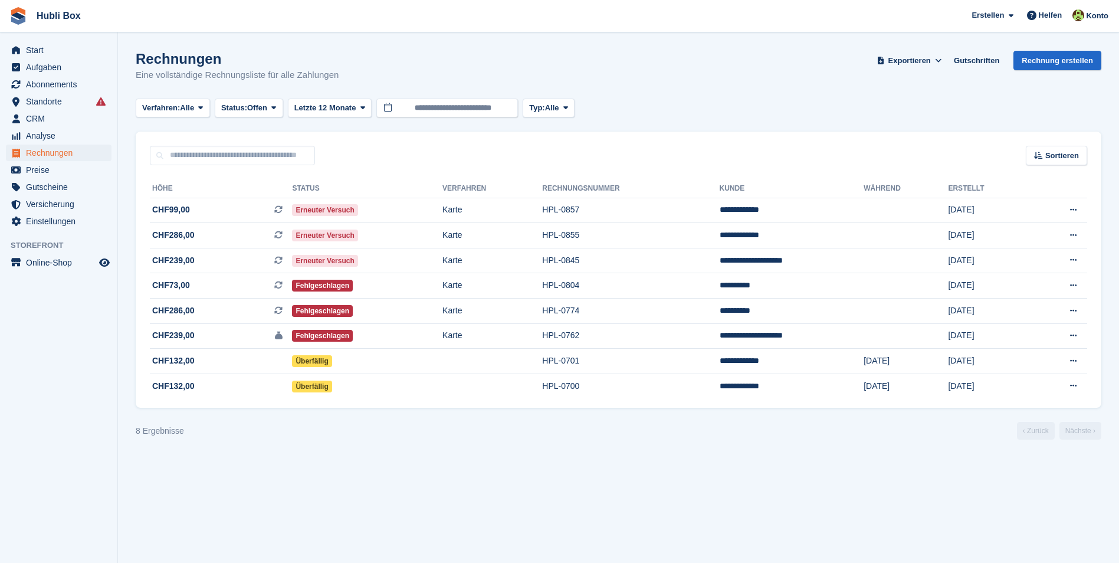 The height and width of the screenshot is (563, 1119). Describe the element at coordinates (173, 108) in the screenshot. I see `button: Verfahren: Alle` at that location.